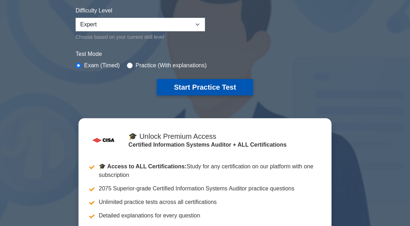  Describe the element at coordinates (205, 54) in the screenshot. I see `label: Test Mode` at that location.